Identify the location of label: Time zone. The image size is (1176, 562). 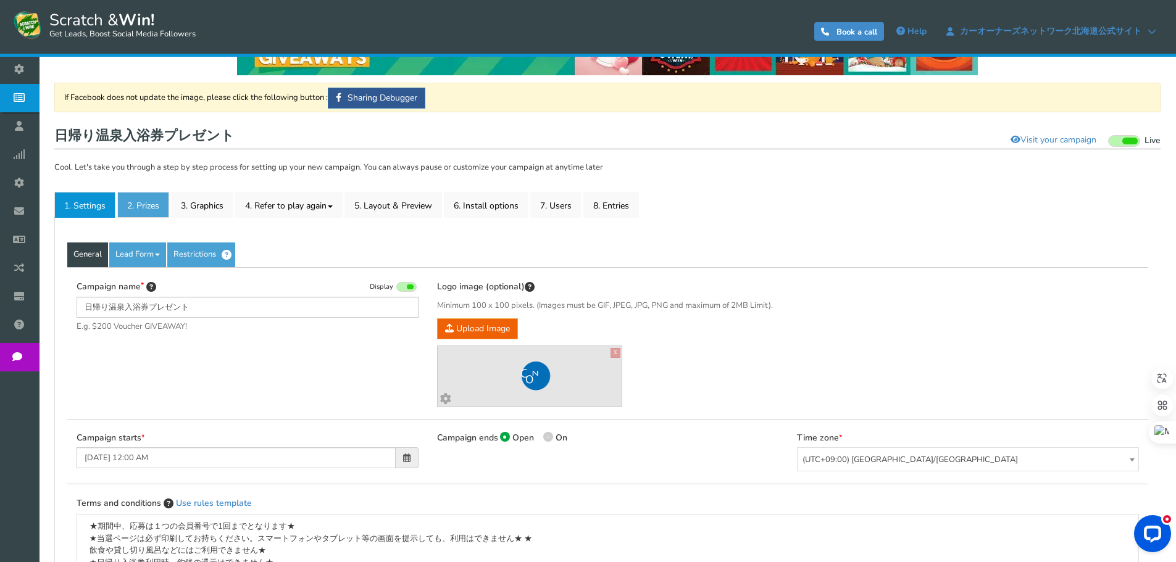
(819, 438).